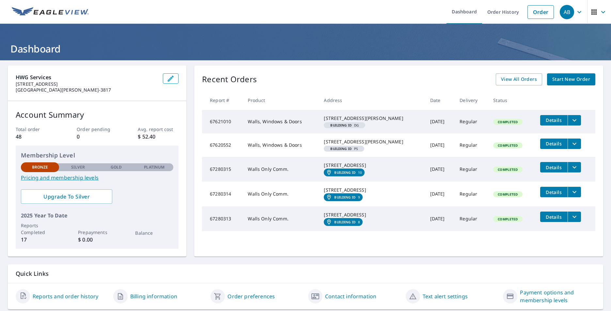 This screenshot has width=611, height=311. I want to click on h1: Dashboard, so click(305, 49).